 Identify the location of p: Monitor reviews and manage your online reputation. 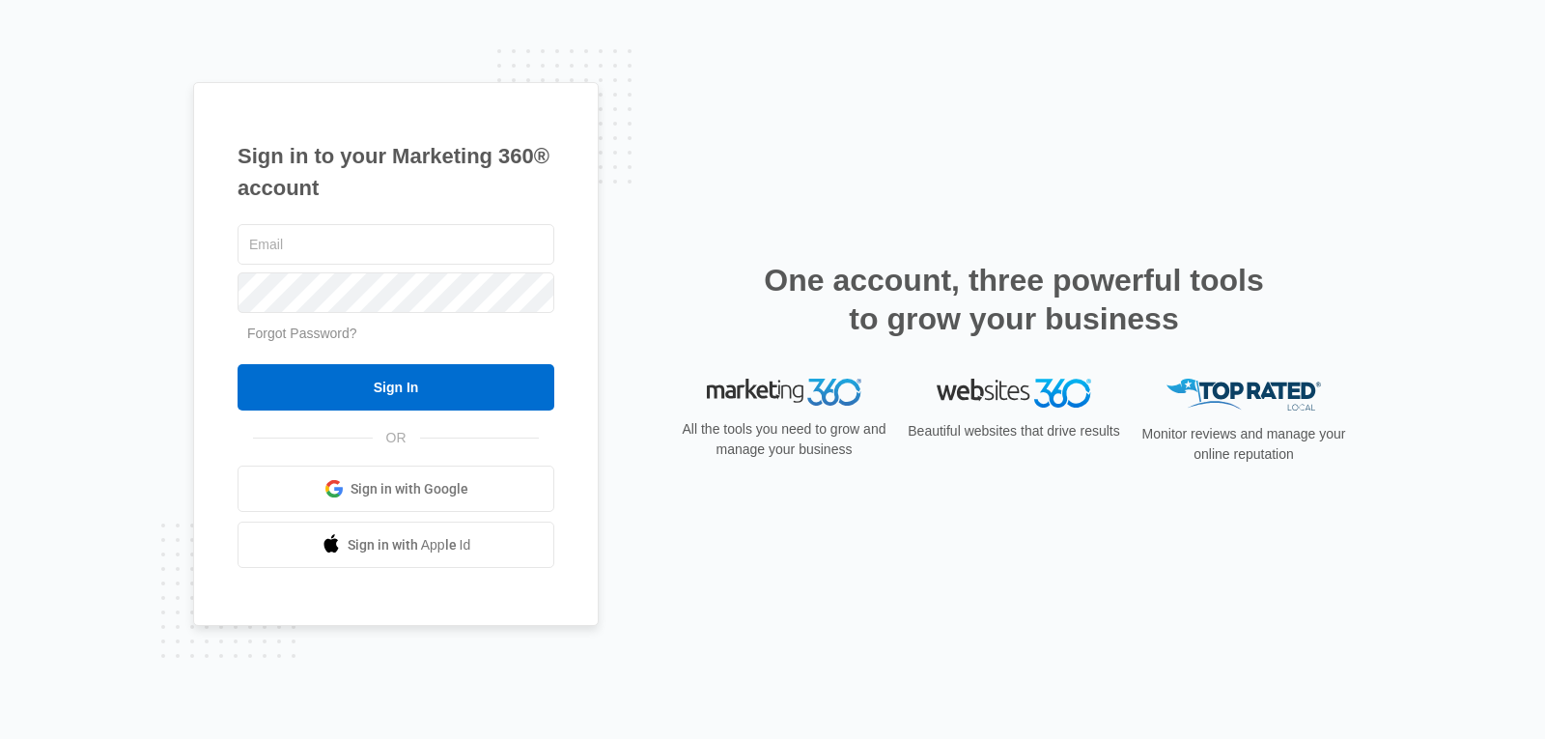
(1244, 444).